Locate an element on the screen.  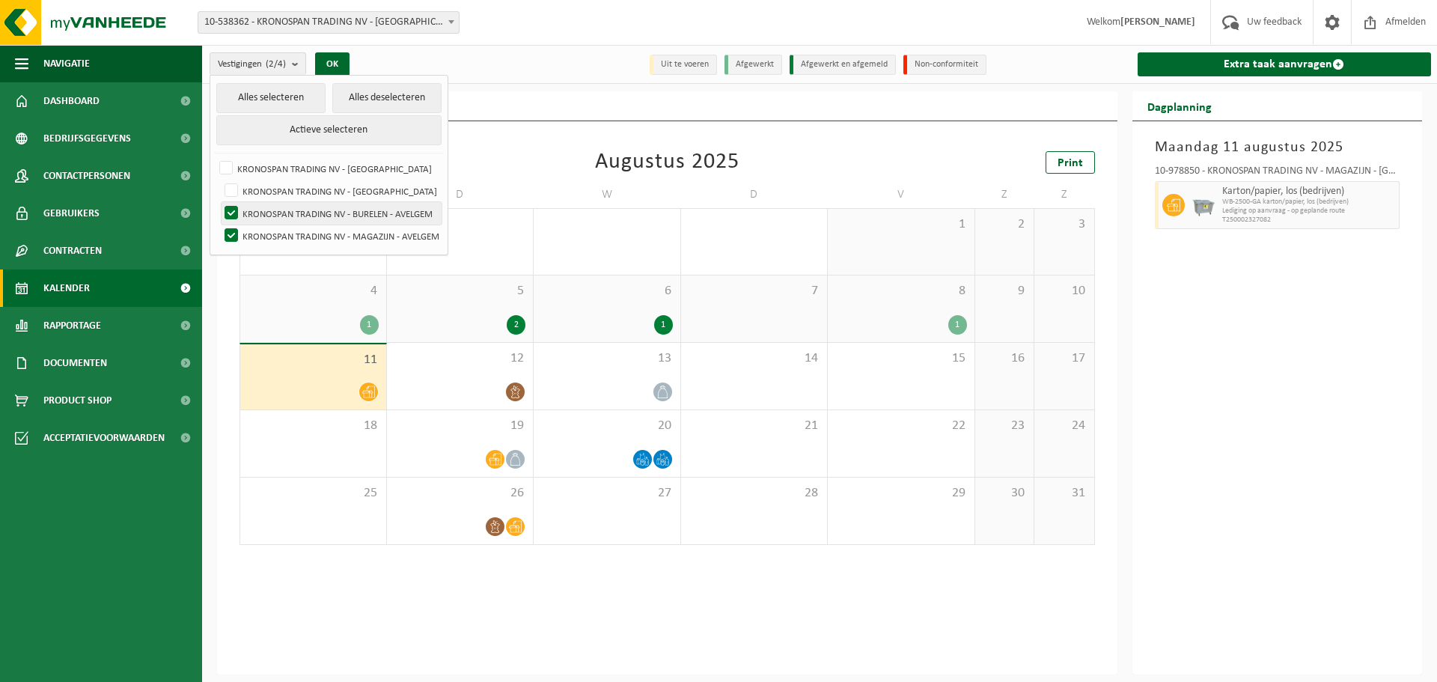
span: 15 is located at coordinates (901, 359).